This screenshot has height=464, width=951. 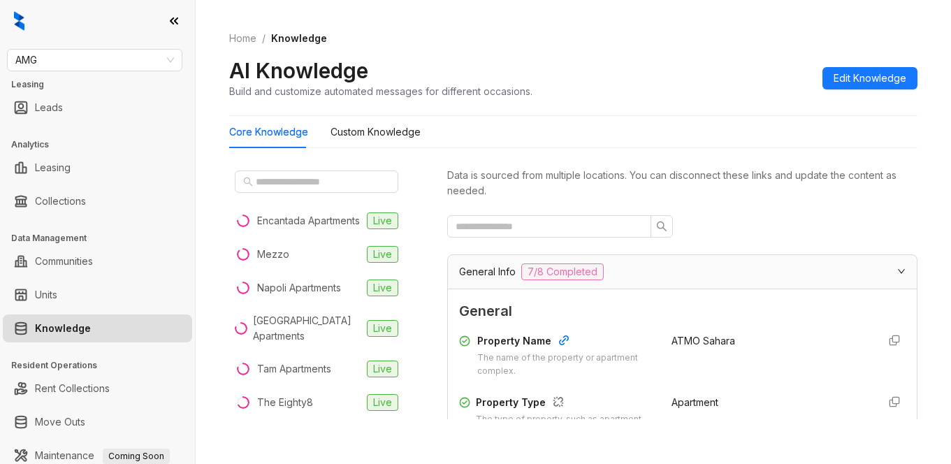 I want to click on a: Collections, so click(x=60, y=201).